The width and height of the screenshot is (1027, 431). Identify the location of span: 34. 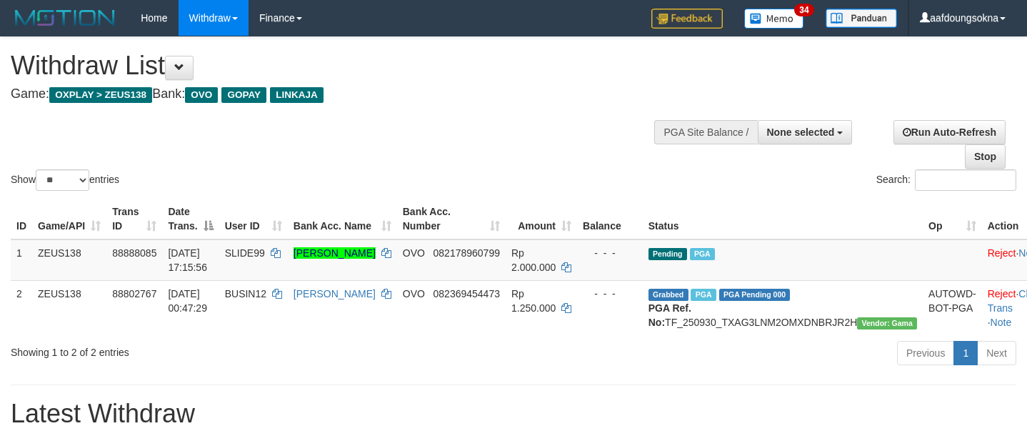
(803, 10).